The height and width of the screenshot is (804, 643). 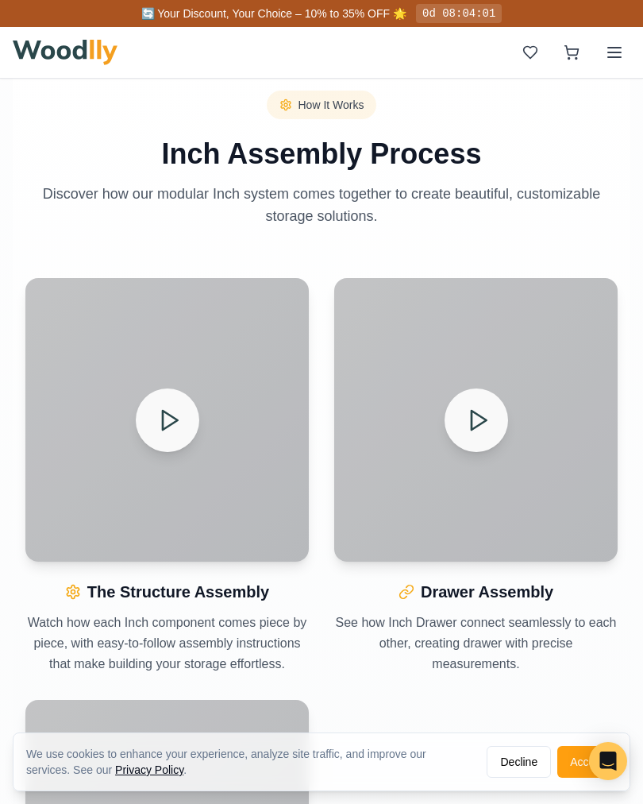 What do you see at coordinates (274, 14) in the screenshot?
I see `span: 🔄 Your Discount, Your Choice – 10% to 35% OFF 🌟` at bounding box center [274, 14].